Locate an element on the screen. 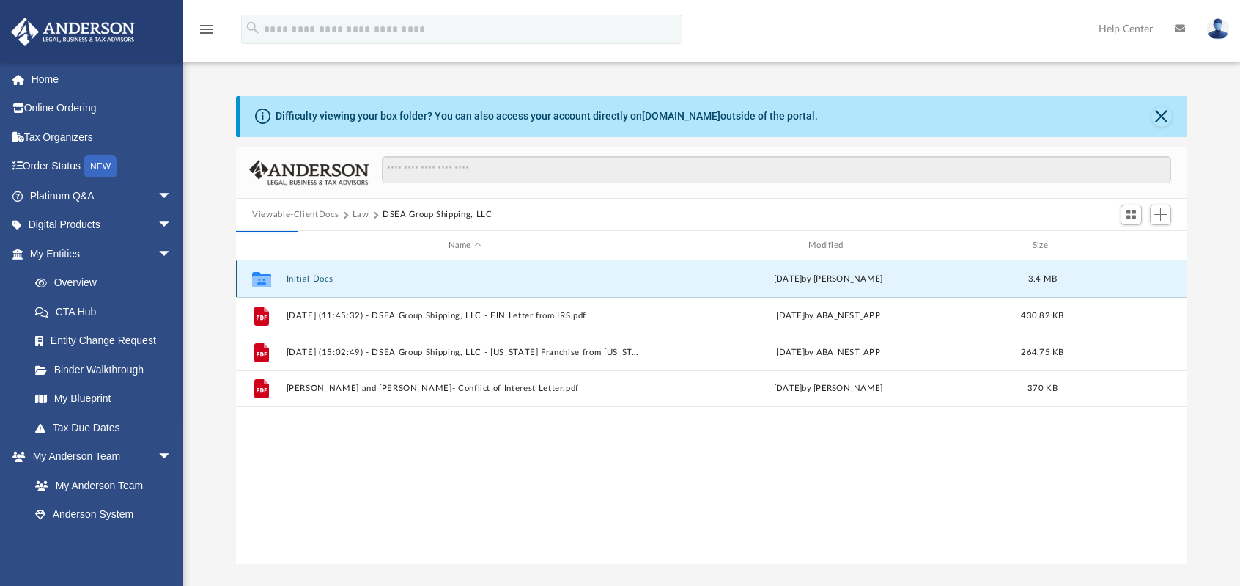  a: Home is located at coordinates (102, 79).